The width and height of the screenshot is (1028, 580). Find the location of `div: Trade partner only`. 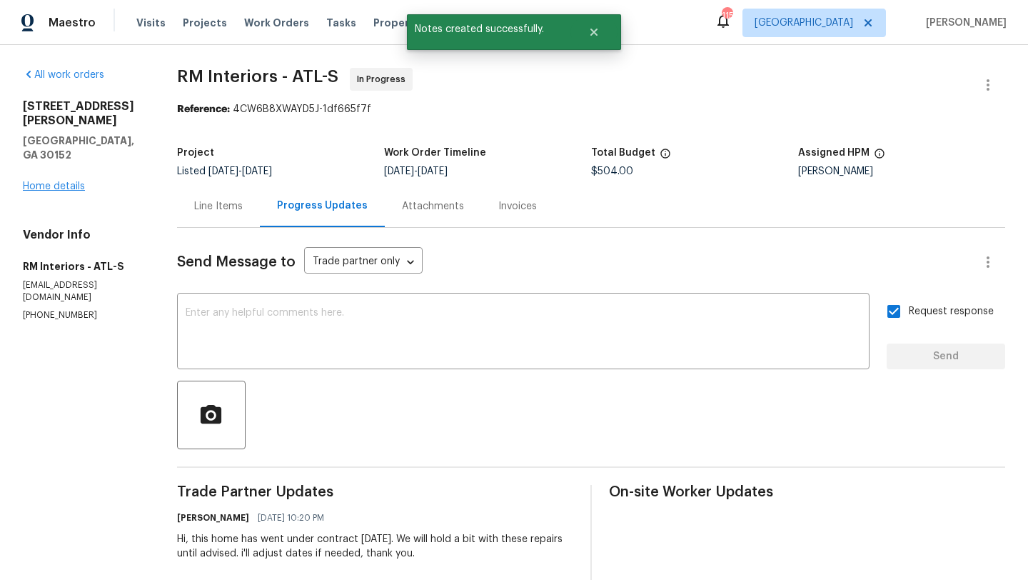

div: Trade partner only is located at coordinates (363, 262).